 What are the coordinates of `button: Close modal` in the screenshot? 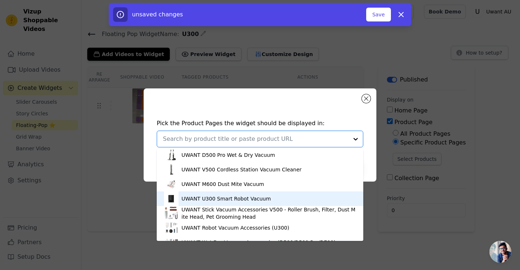 It's located at (366, 99).